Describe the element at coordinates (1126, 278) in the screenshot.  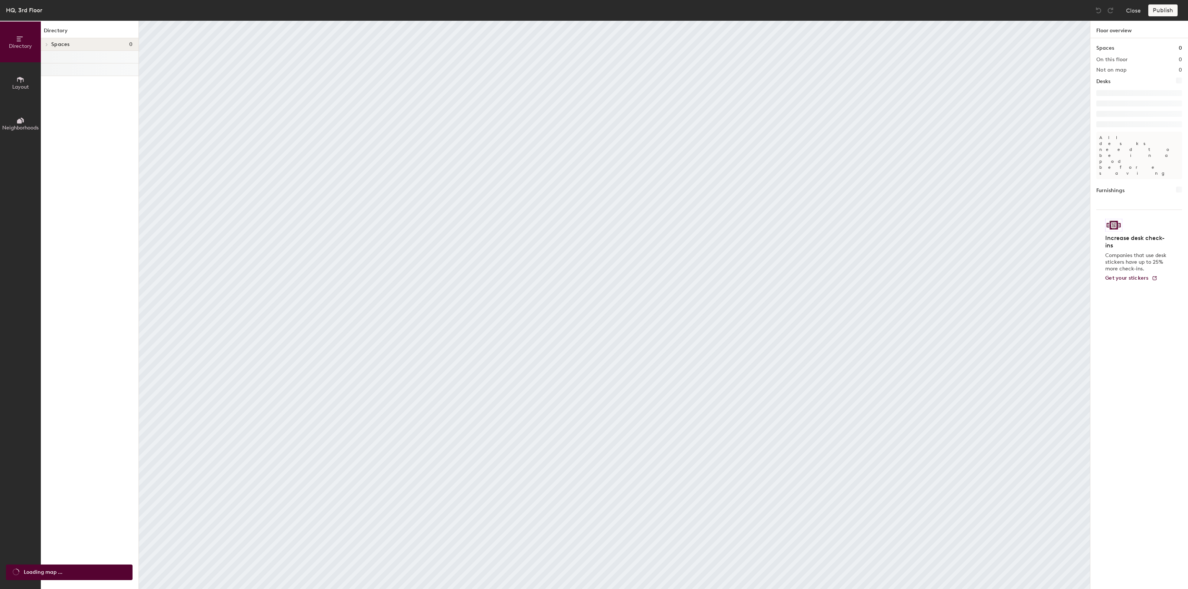
I see `span: Get your stickers` at that location.